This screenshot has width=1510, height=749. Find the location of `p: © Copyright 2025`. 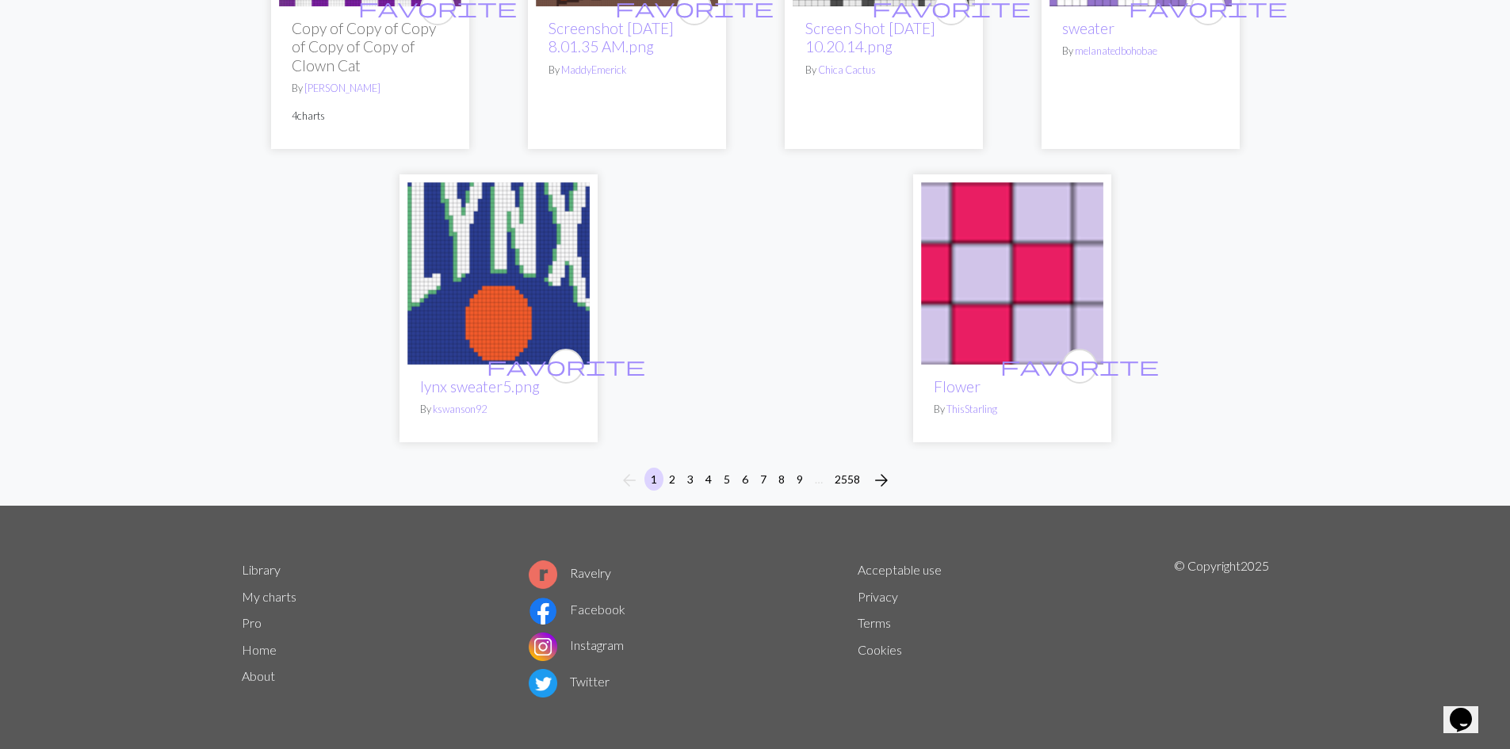

p: © Copyright 2025 is located at coordinates (1221, 629).